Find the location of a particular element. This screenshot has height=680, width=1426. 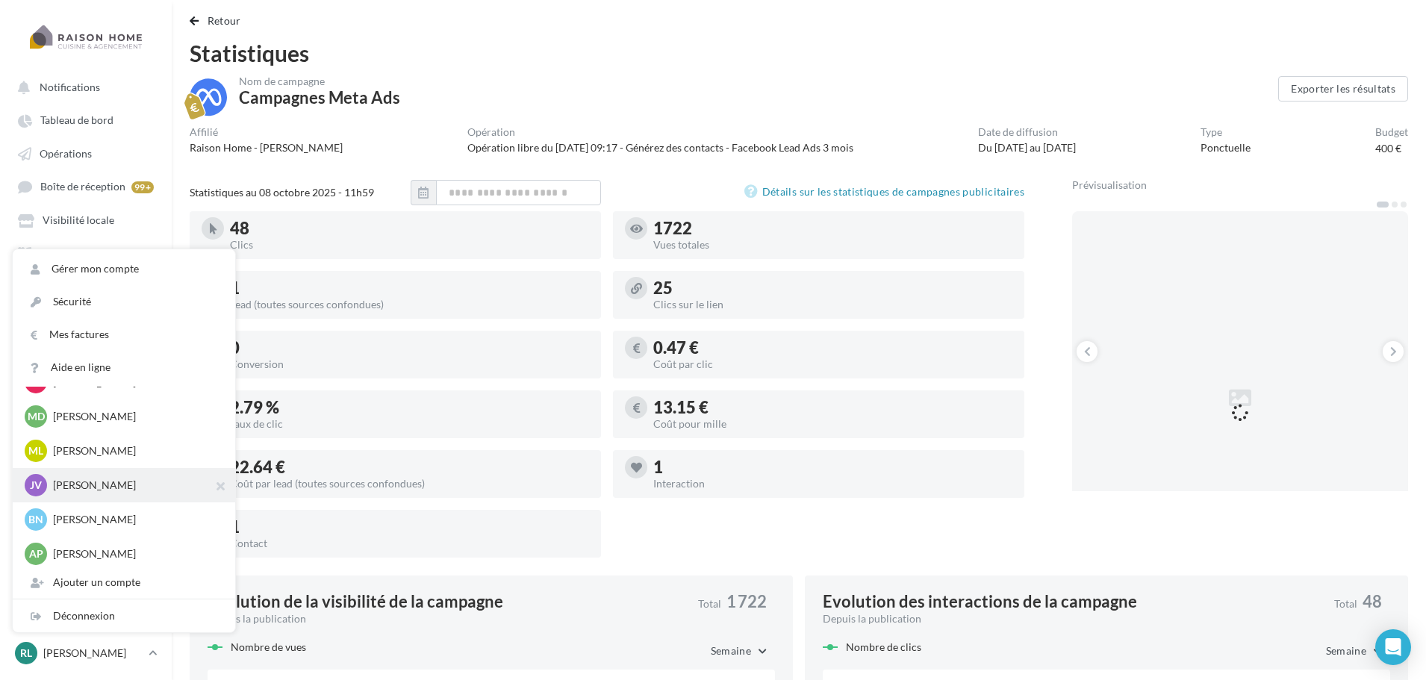

a: Visibilité locale is located at coordinates (86, 219).